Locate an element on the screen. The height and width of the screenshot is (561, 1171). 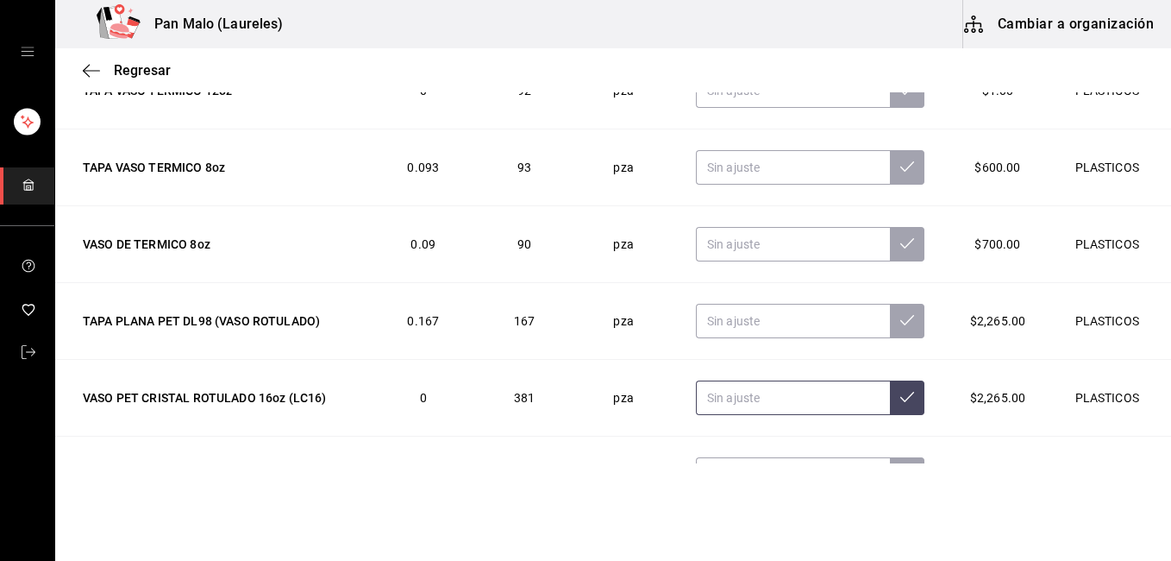
span: 0.093 is located at coordinates (423, 167).